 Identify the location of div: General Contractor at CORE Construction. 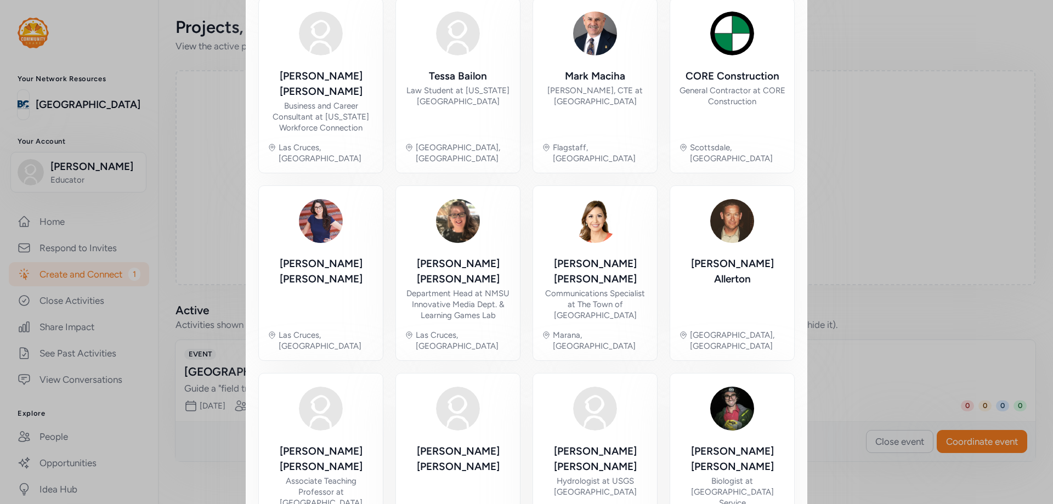
(732, 96).